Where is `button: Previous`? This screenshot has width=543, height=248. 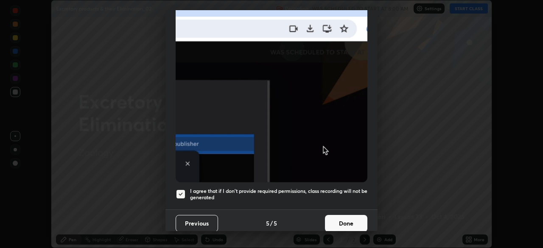 button: Previous is located at coordinates (197, 224).